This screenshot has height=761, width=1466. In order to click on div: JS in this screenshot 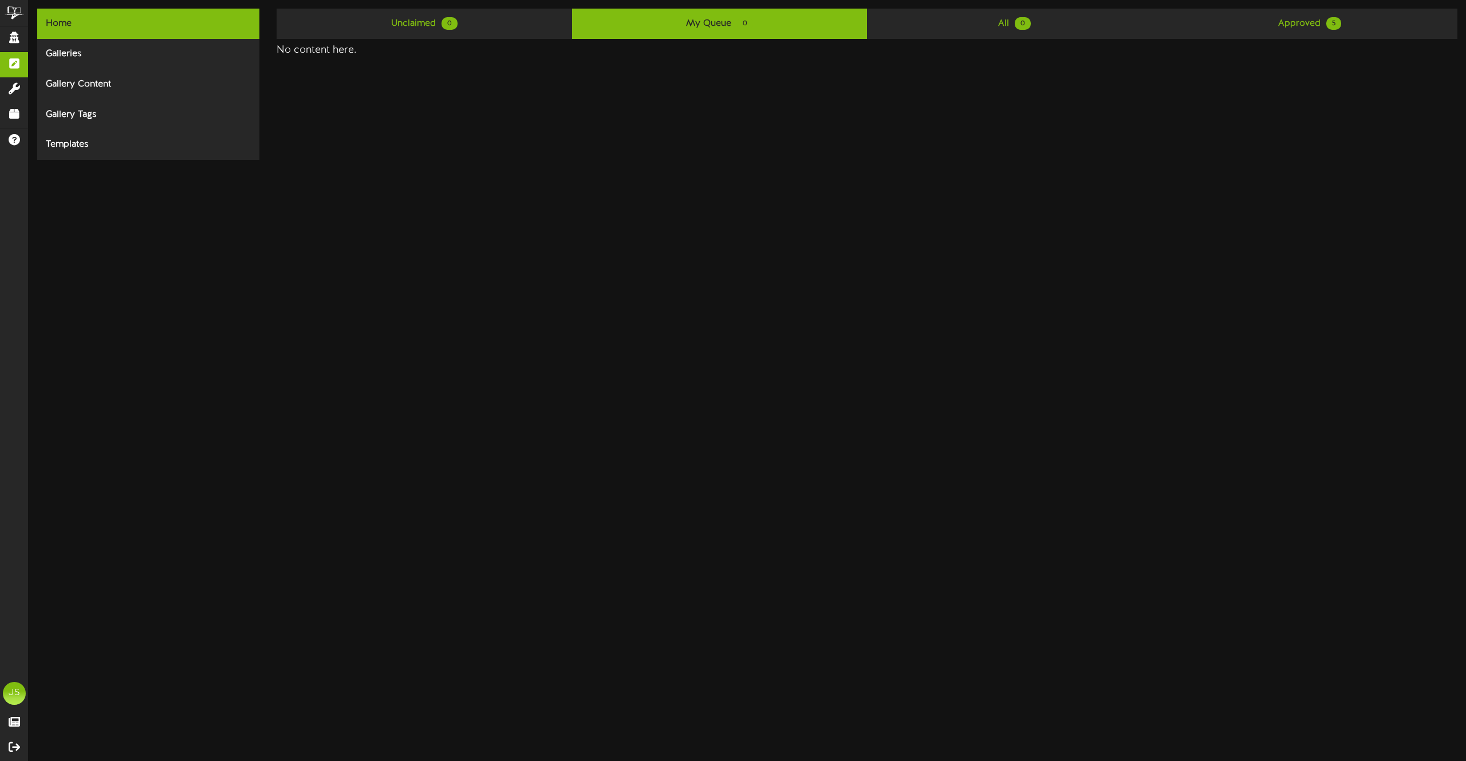, I will do `click(14, 693)`.